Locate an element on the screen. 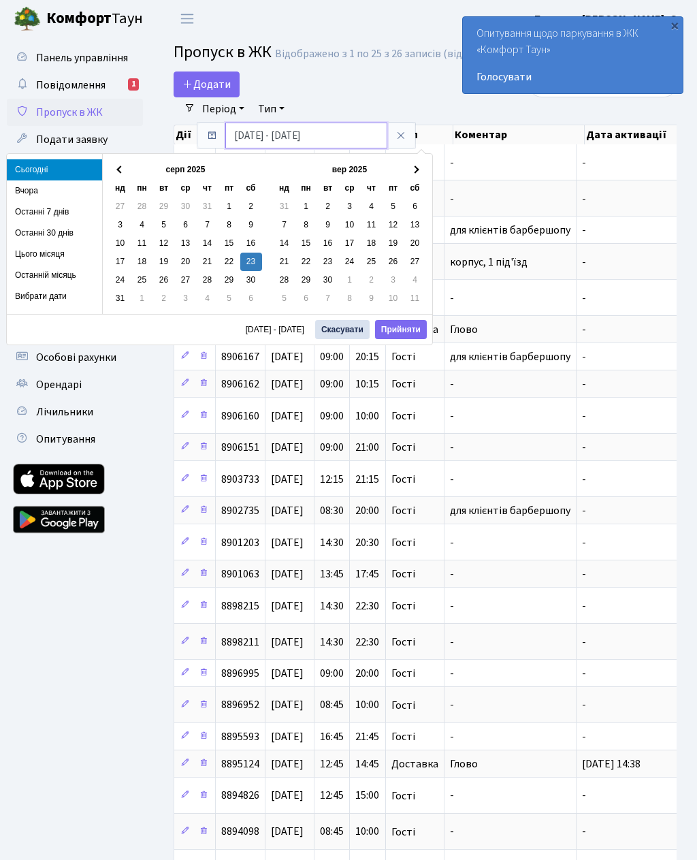 This screenshot has width=697, height=860. span: Пропуск в ЖК is located at coordinates (223, 52).